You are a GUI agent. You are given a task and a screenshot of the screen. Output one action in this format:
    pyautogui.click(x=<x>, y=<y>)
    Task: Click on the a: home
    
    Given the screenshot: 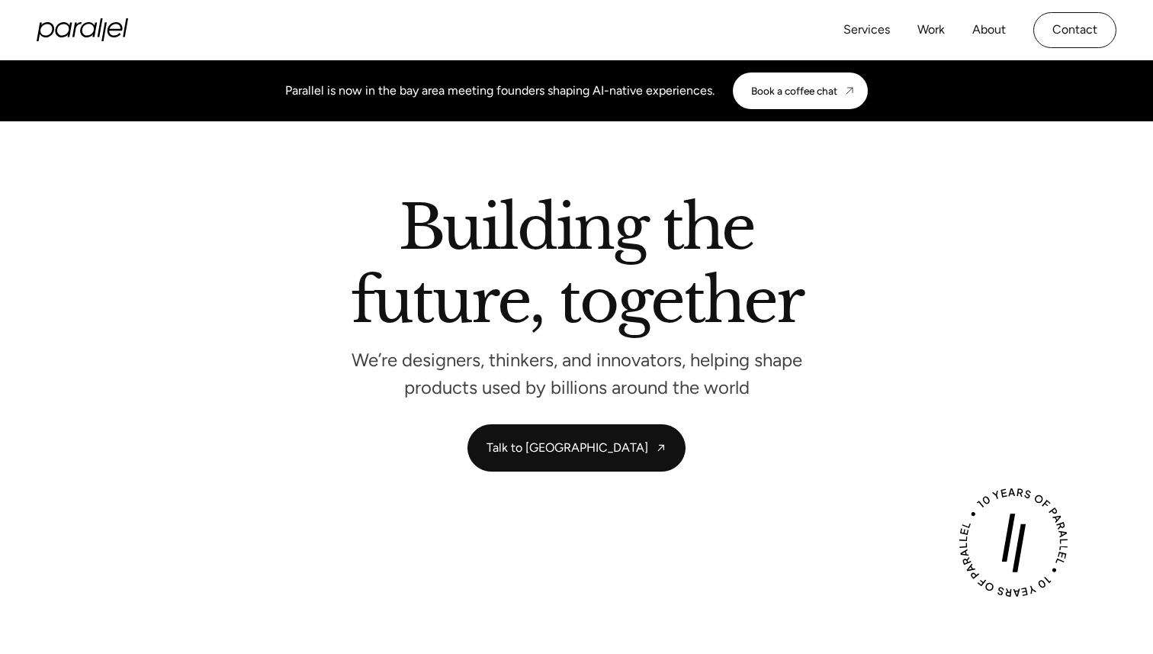 What is the action you would take?
    pyautogui.click(x=82, y=30)
    